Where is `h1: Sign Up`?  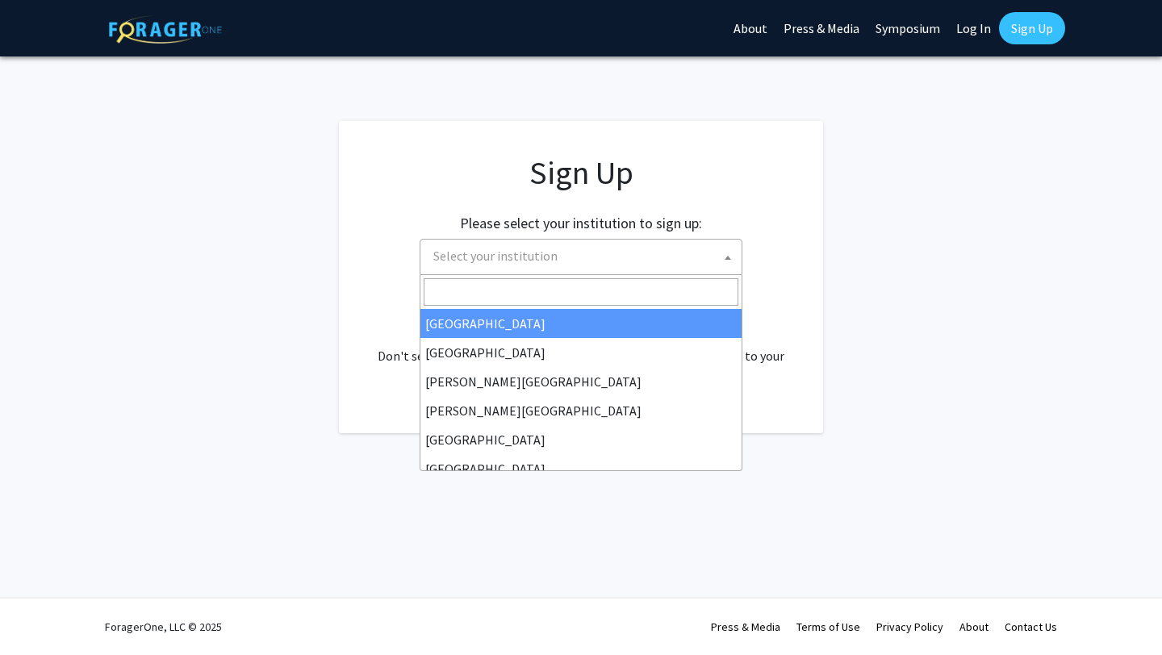 h1: Sign Up is located at coordinates (581, 173).